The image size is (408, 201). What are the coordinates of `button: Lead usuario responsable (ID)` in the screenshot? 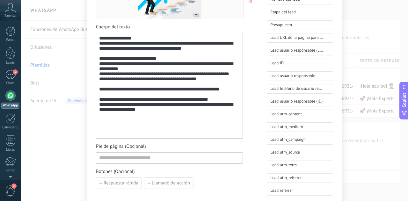 It's located at (300, 102).